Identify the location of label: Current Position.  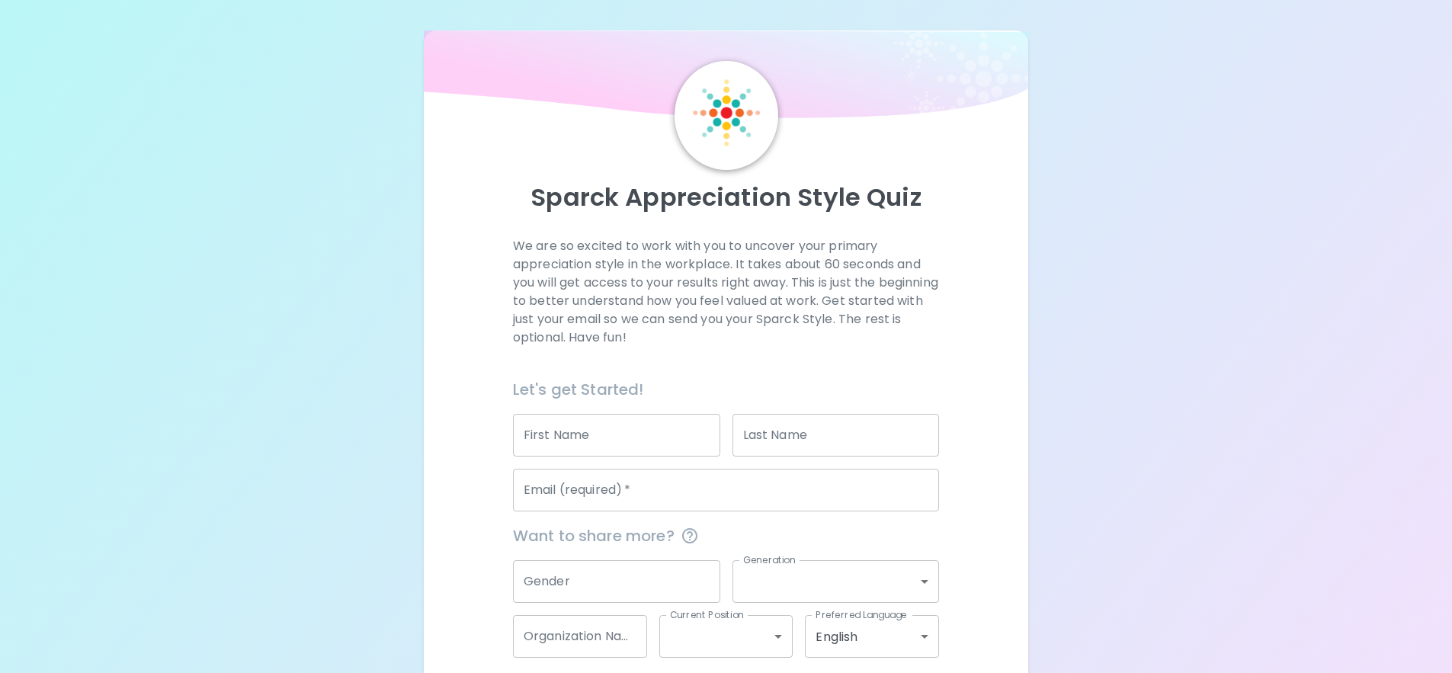
(707, 614).